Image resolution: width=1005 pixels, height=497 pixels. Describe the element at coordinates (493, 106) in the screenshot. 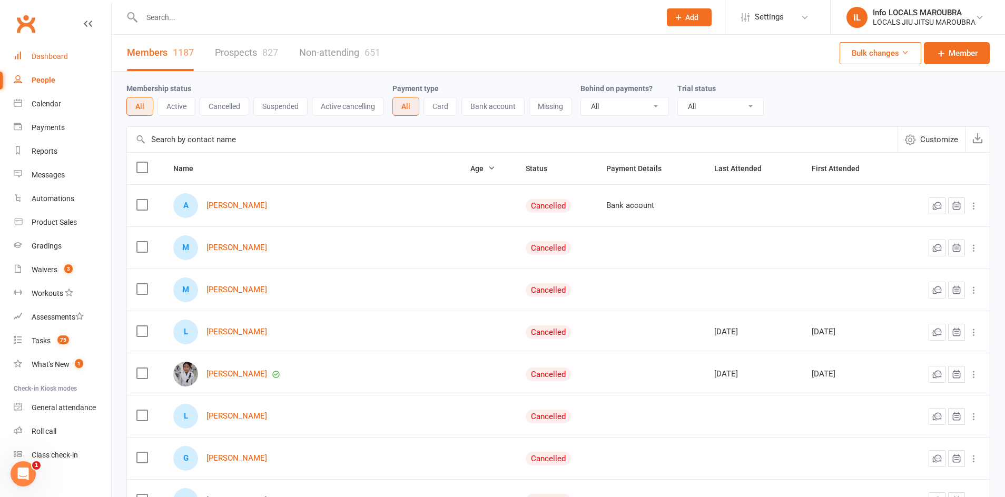

I see `button: Bank account` at that location.